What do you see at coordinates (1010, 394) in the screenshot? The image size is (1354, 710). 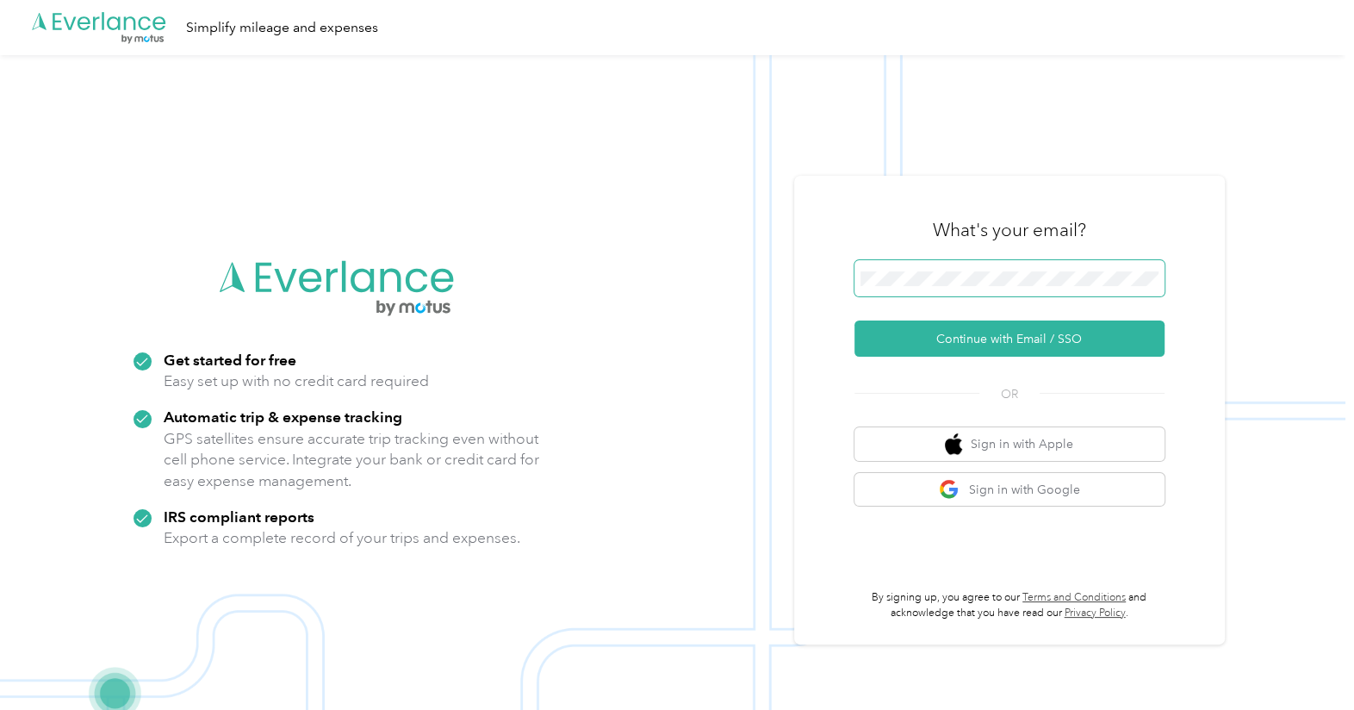 I see `span: OR` at bounding box center [1010, 394].